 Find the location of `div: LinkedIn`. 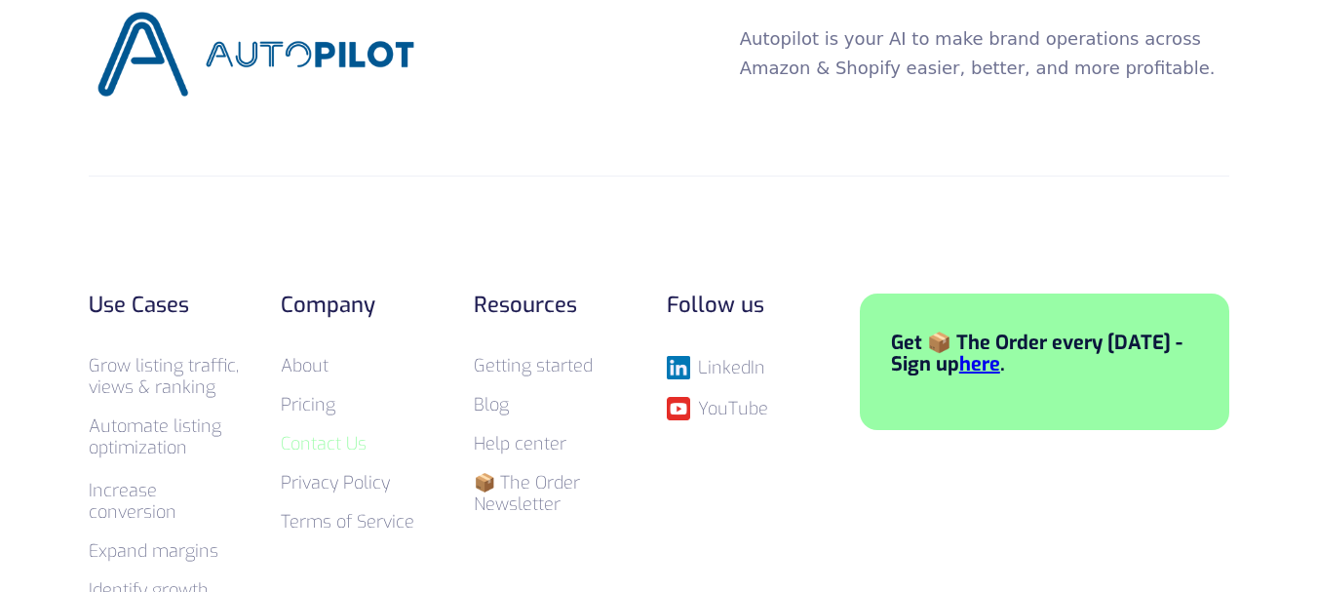

div: LinkedIn is located at coordinates (731, 367).